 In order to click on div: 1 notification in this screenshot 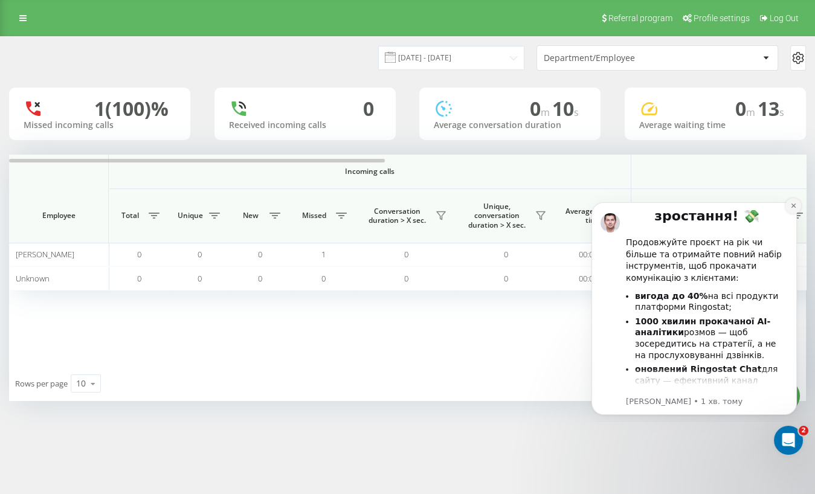, I will do `click(121, 147)`.